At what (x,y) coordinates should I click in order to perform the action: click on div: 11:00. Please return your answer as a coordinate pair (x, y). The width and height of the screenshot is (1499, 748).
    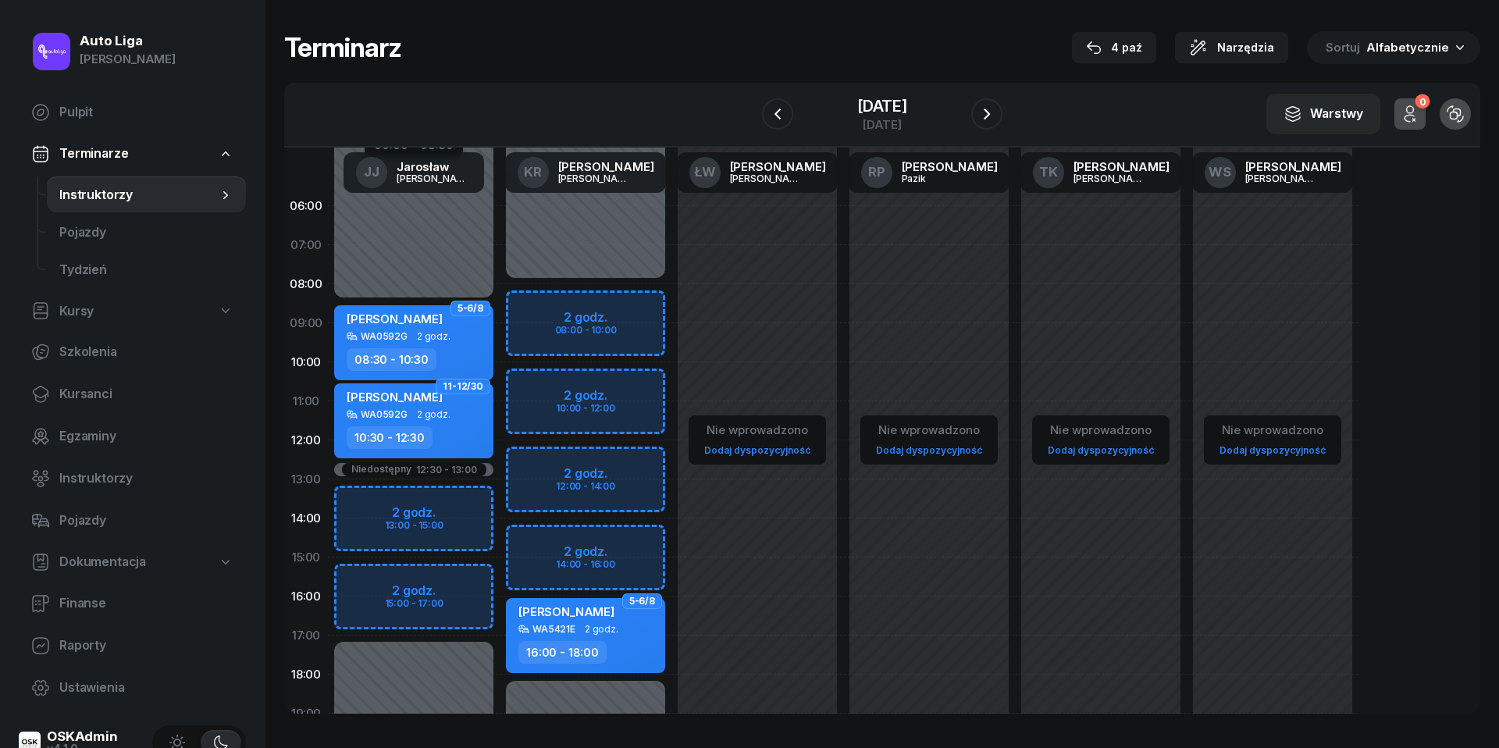
    Looking at the image, I should click on (306, 401).